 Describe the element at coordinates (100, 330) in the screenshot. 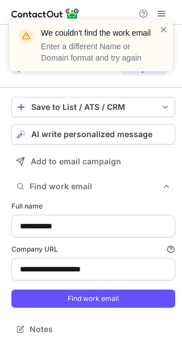

I see `span: Notes` at that location.